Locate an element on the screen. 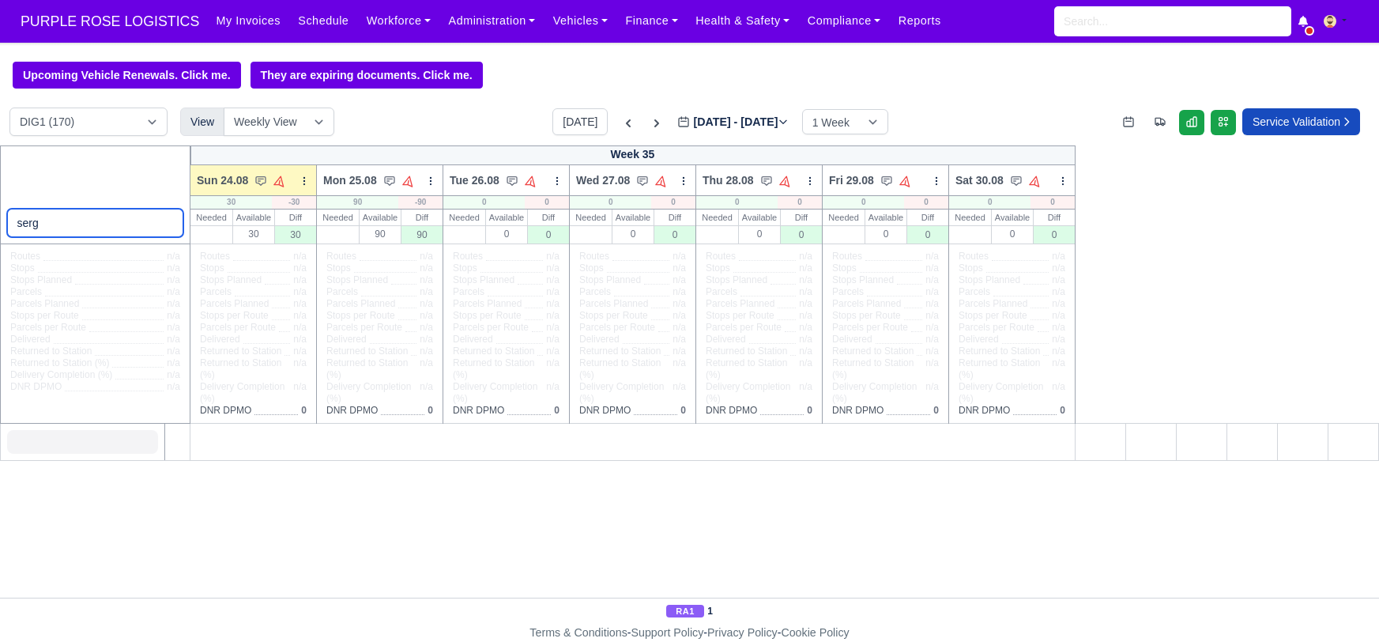  a: They are expiring documents. Click me. is located at coordinates (367, 75).